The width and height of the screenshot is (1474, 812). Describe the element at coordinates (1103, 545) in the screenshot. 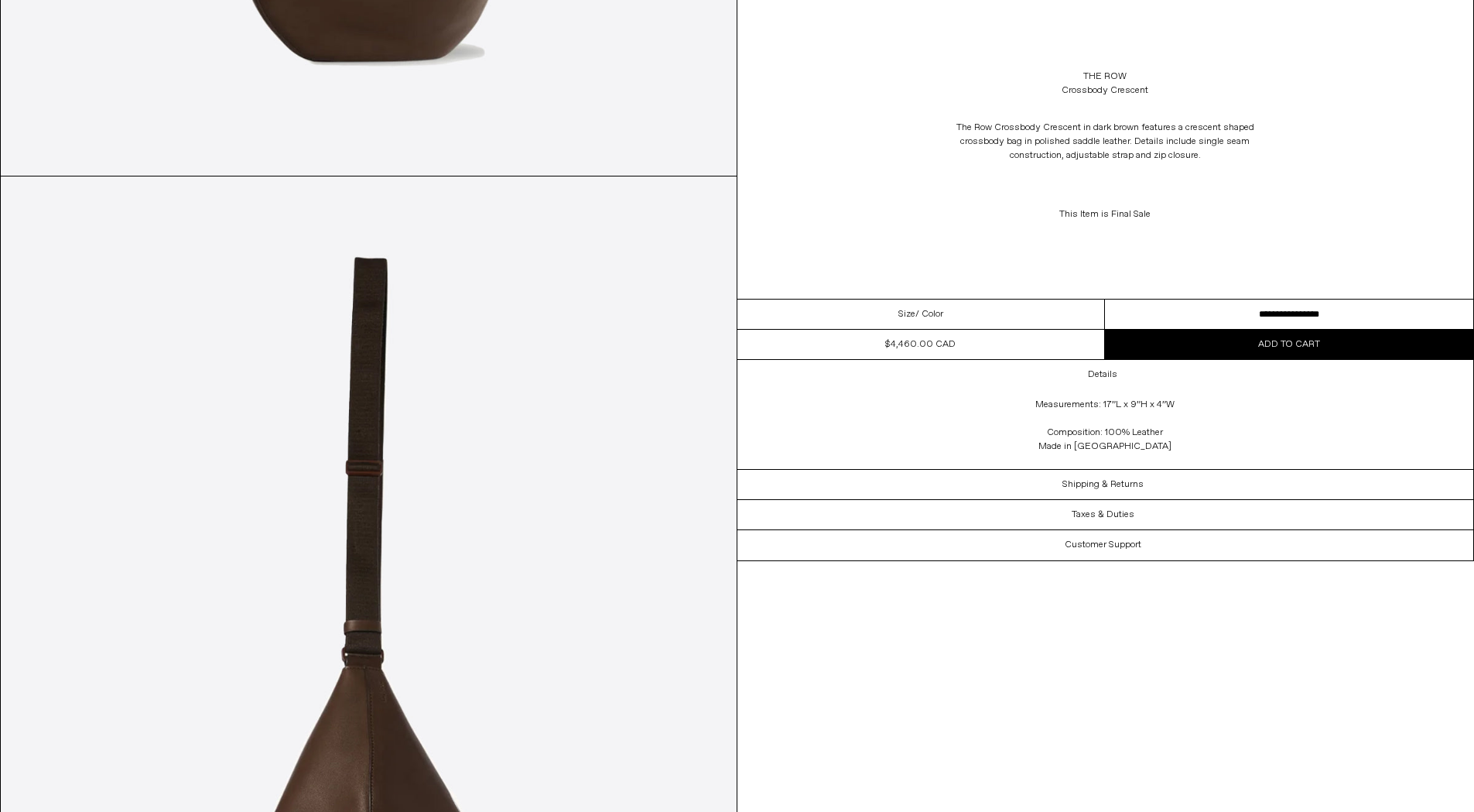

I see `h3: Customer Support` at that location.